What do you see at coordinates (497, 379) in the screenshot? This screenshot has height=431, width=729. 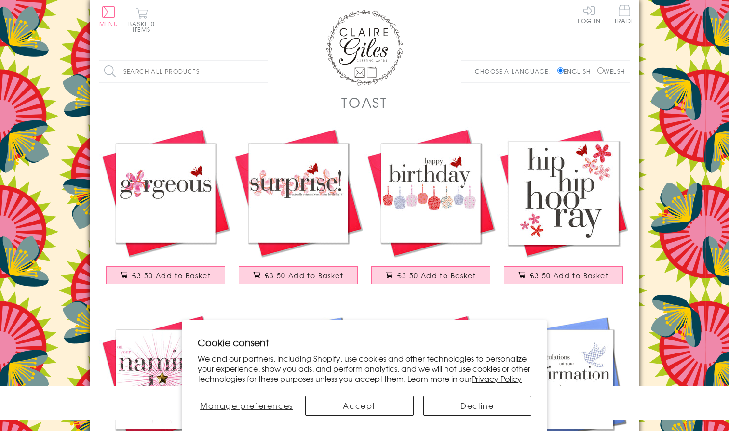 I see `a: Privacy Policy` at bounding box center [497, 379].